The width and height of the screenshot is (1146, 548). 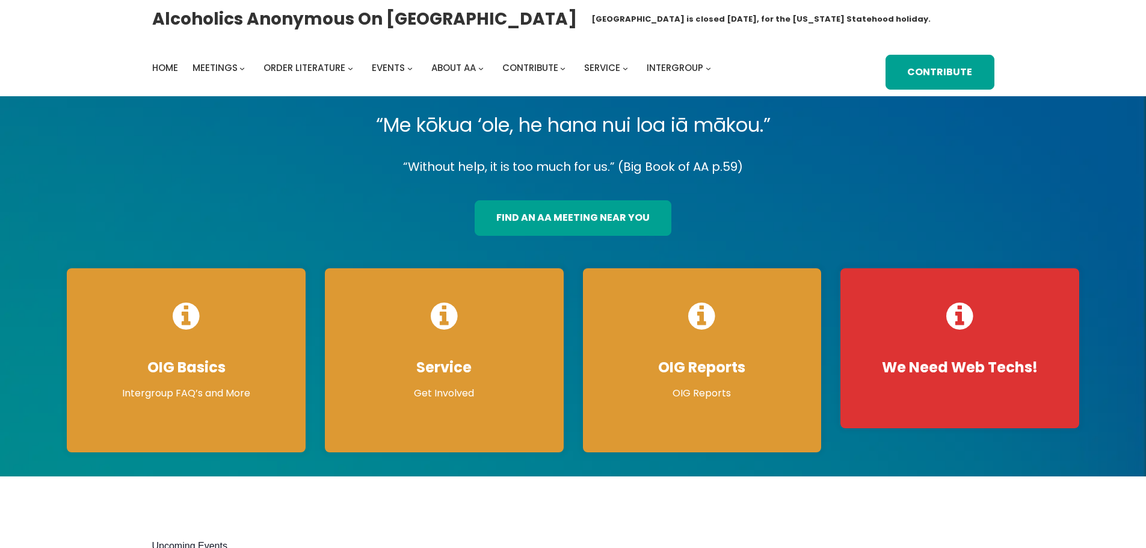 What do you see at coordinates (702, 368) in the screenshot?
I see `h4: OIG Reports` at bounding box center [702, 368].